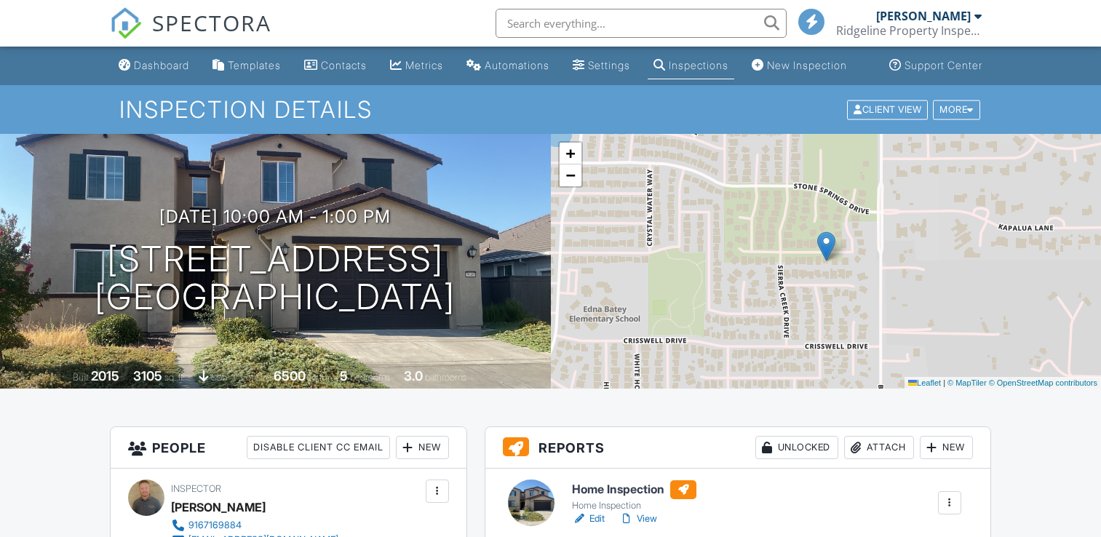  Describe the element at coordinates (826, 246) in the screenshot. I see `img: Marker` at that location.